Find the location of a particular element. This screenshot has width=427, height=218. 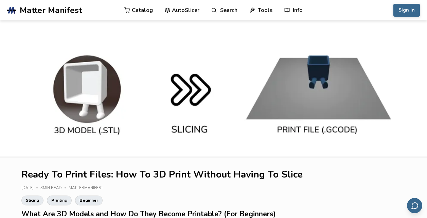

a: Printing is located at coordinates (59, 200).